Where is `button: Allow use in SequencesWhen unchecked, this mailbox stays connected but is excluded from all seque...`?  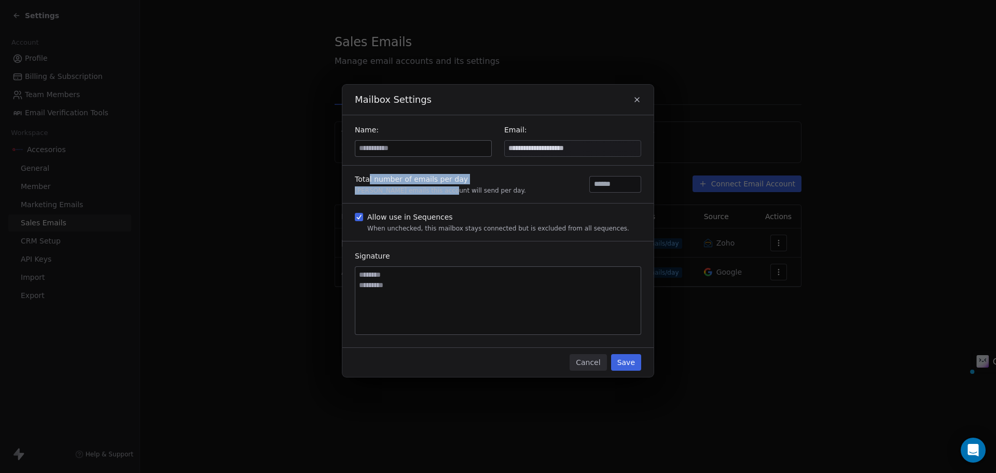 button: Allow use in SequencesWhen unchecked, this mailbox stays connected but is excluded from all seque... is located at coordinates (359, 217).